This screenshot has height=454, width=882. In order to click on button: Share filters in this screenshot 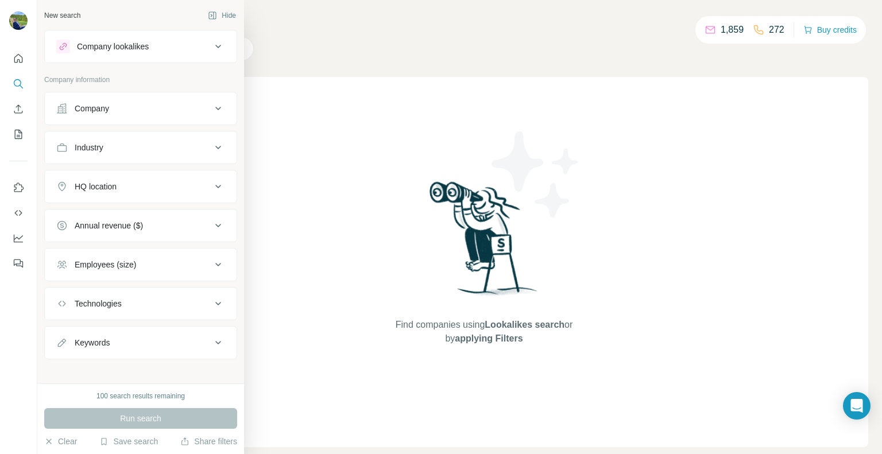, I will do `click(208, 442)`.